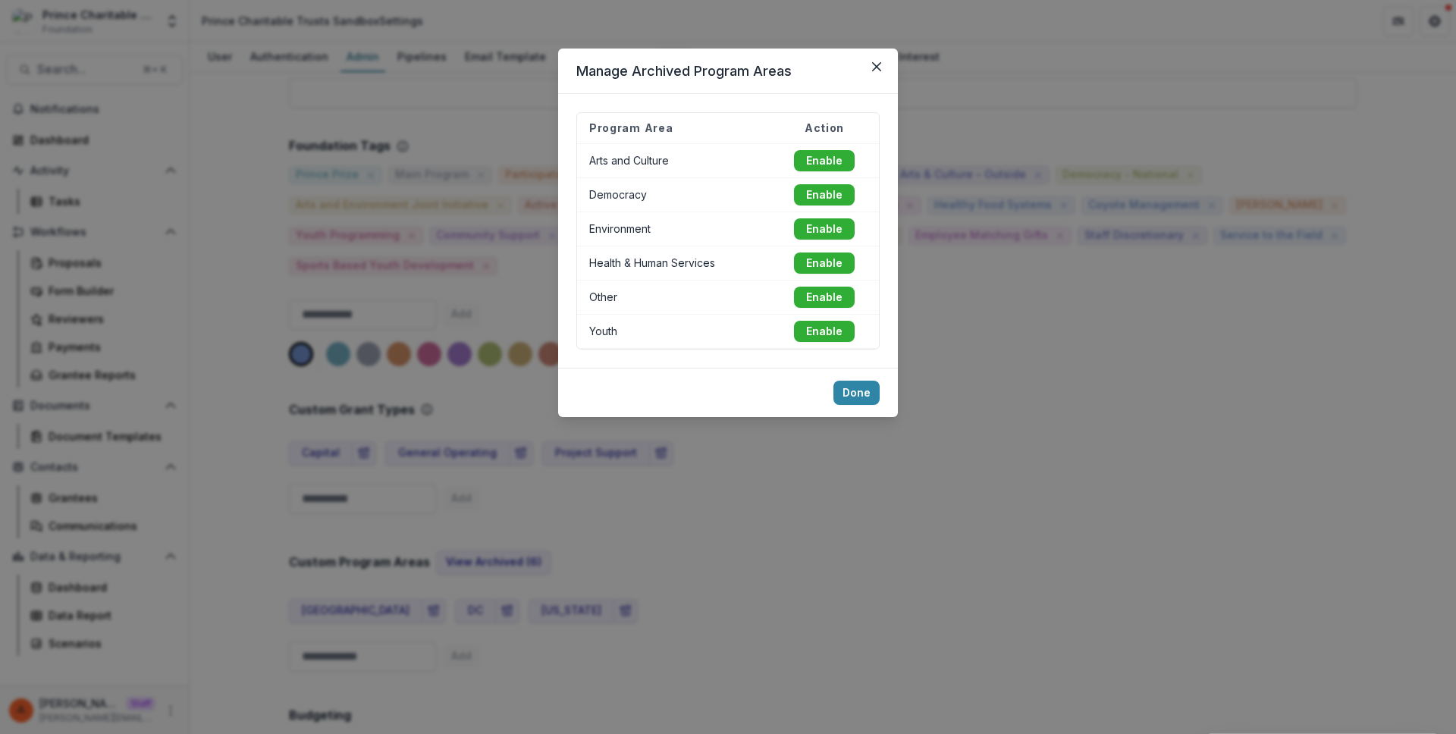 This screenshot has height=734, width=1456. I want to click on td: Other, so click(673, 297).